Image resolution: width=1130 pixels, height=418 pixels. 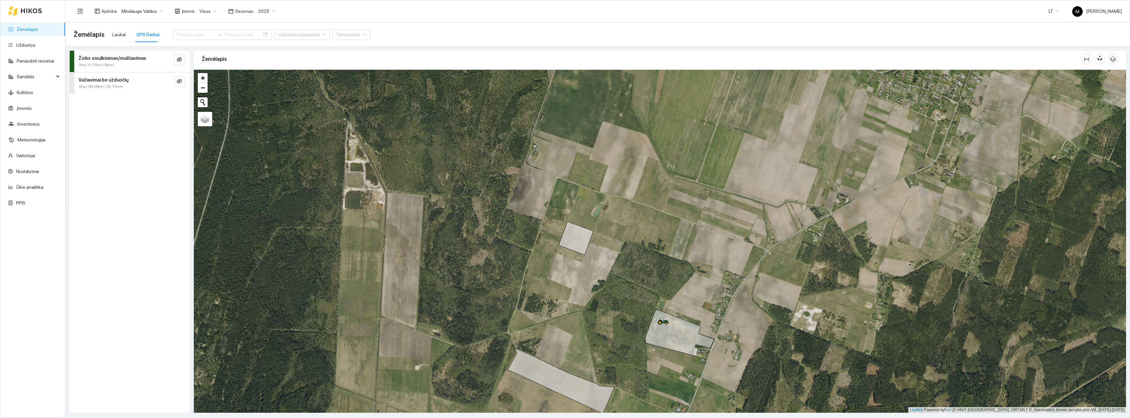 I want to click on strong: Žolės smulkinimas/mulčiavimas, so click(x=112, y=58).